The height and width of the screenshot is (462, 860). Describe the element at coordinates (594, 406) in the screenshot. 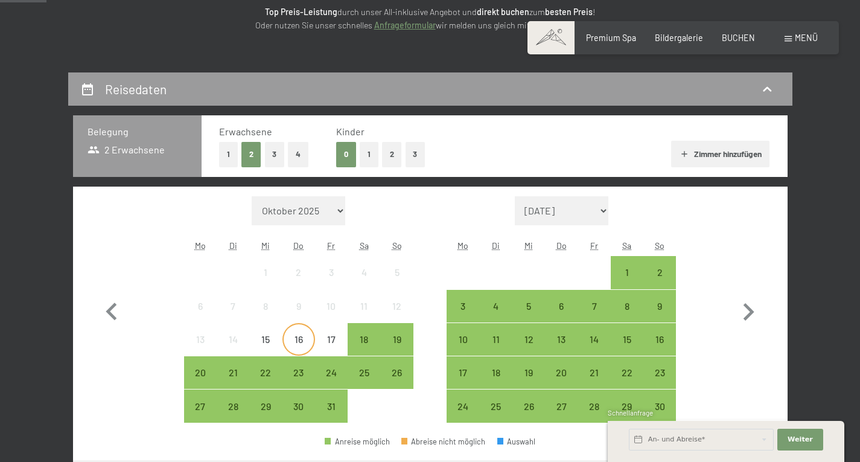

I see `div: Fri Nov 28 2025` at that location.